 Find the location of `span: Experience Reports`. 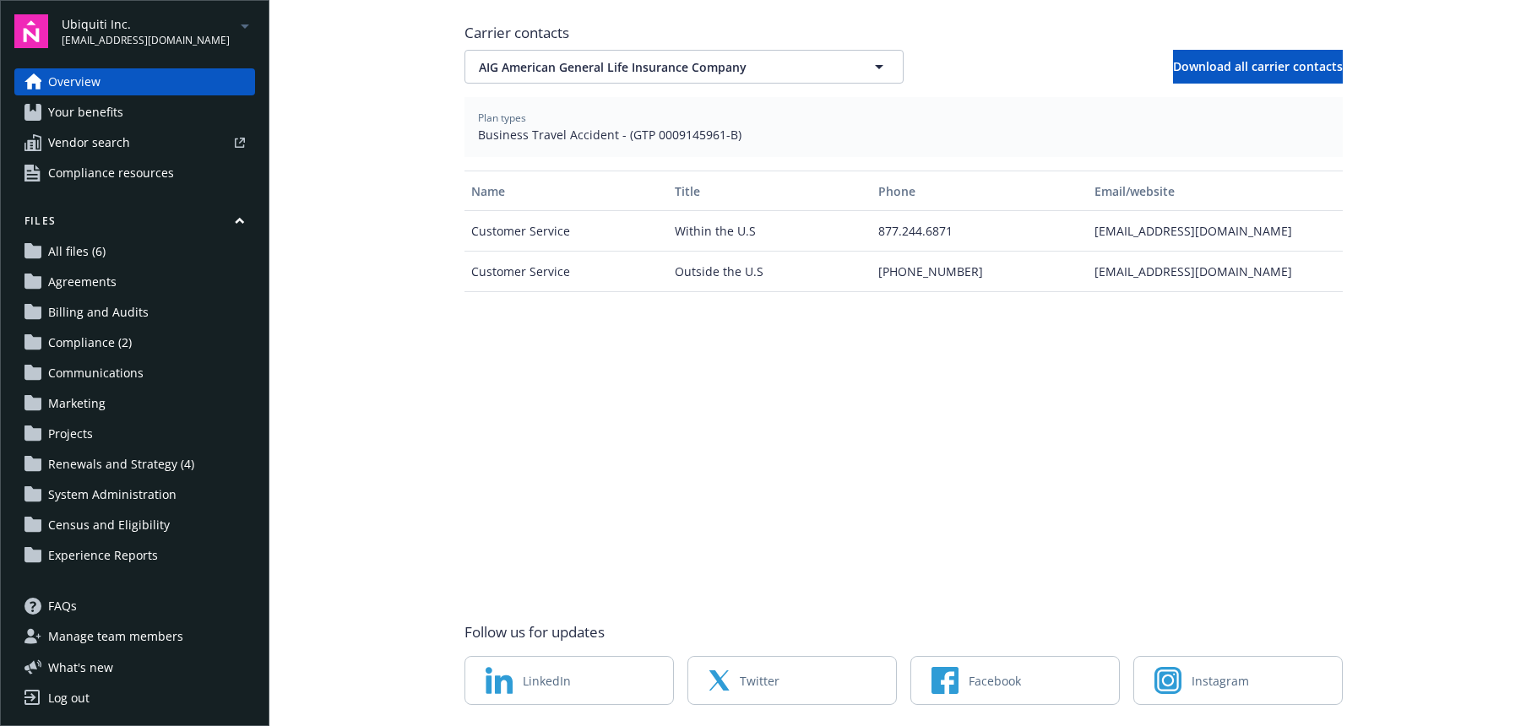

span: Experience Reports is located at coordinates (103, 556).